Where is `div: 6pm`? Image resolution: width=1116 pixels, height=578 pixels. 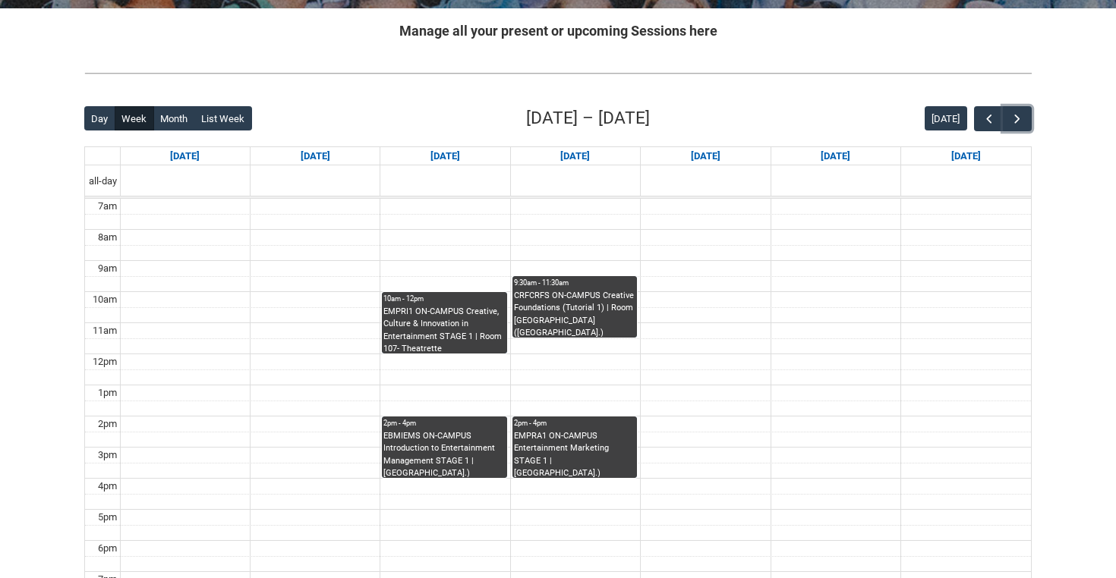 div: 6pm is located at coordinates (107, 549).